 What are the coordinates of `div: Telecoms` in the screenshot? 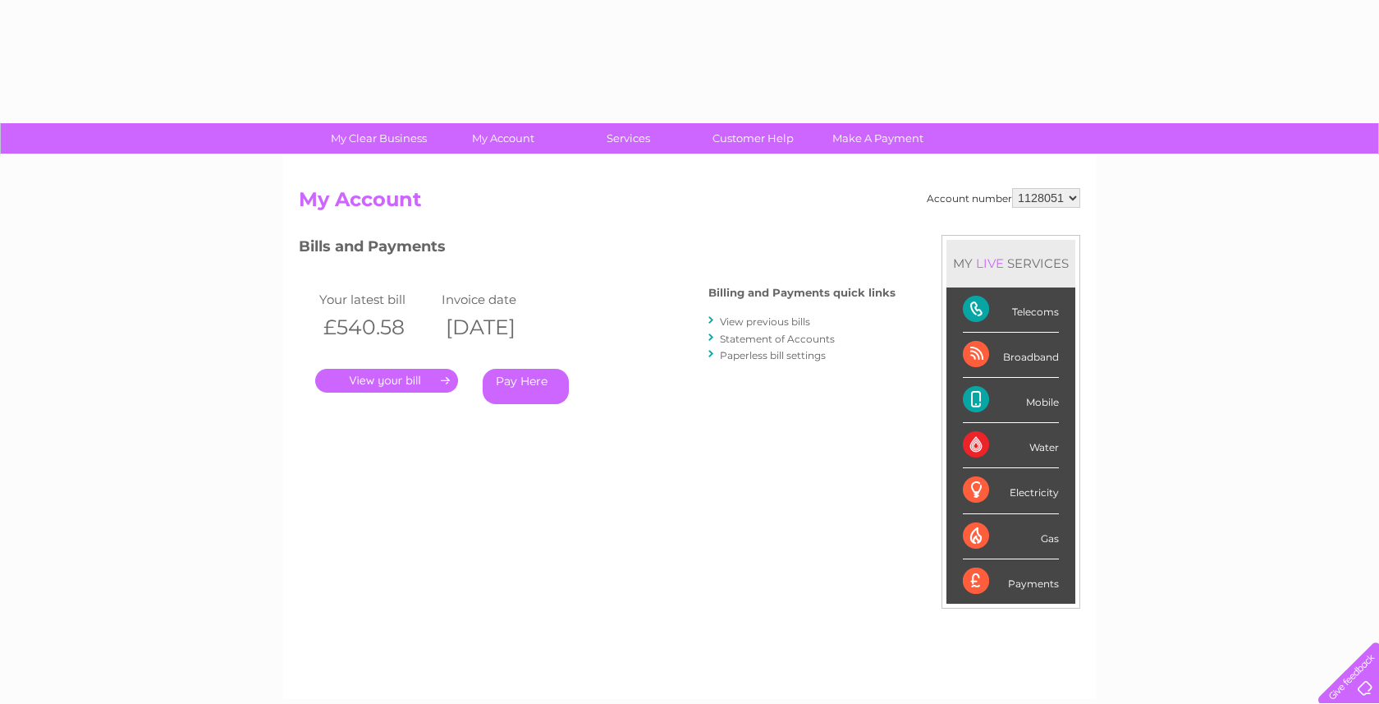 It's located at (1011, 310).